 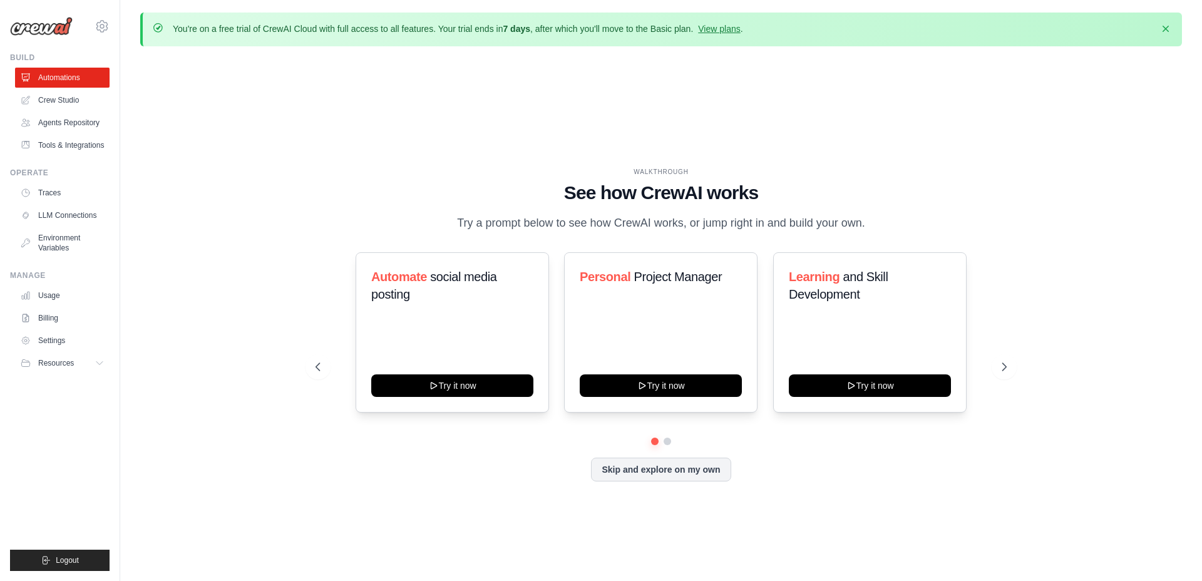 I want to click on span: Resources, so click(x=56, y=363).